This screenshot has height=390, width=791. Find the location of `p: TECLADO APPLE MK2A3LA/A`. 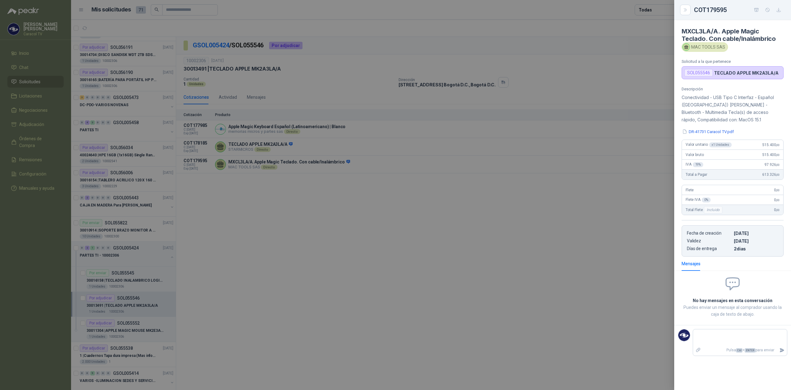

p: TECLADO APPLE MK2A3LA/A is located at coordinates (747, 73).